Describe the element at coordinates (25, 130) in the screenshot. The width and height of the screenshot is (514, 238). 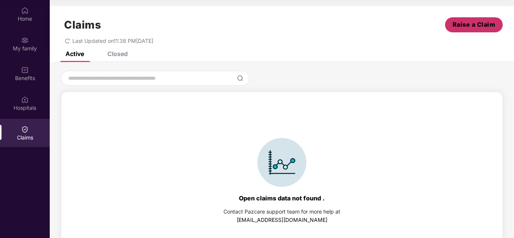
I see `img: svg+xml;base64,PHN2ZyBpZD0iQ2xhaW0iIHhtbG5zPSJodHRwOi8vd3d3LnczLm9yZy8yMDAwL3N2ZyIgd2lkdGg9IjIwIi...` at that location.